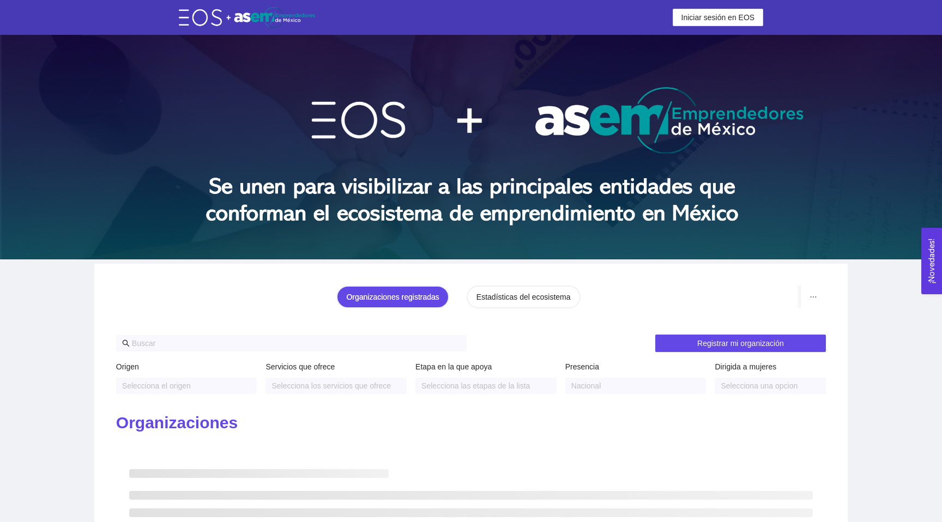 This screenshot has height=522, width=942. What do you see at coordinates (718, 17) in the screenshot?
I see `button: Iniciar sesión en EOS` at bounding box center [718, 17].